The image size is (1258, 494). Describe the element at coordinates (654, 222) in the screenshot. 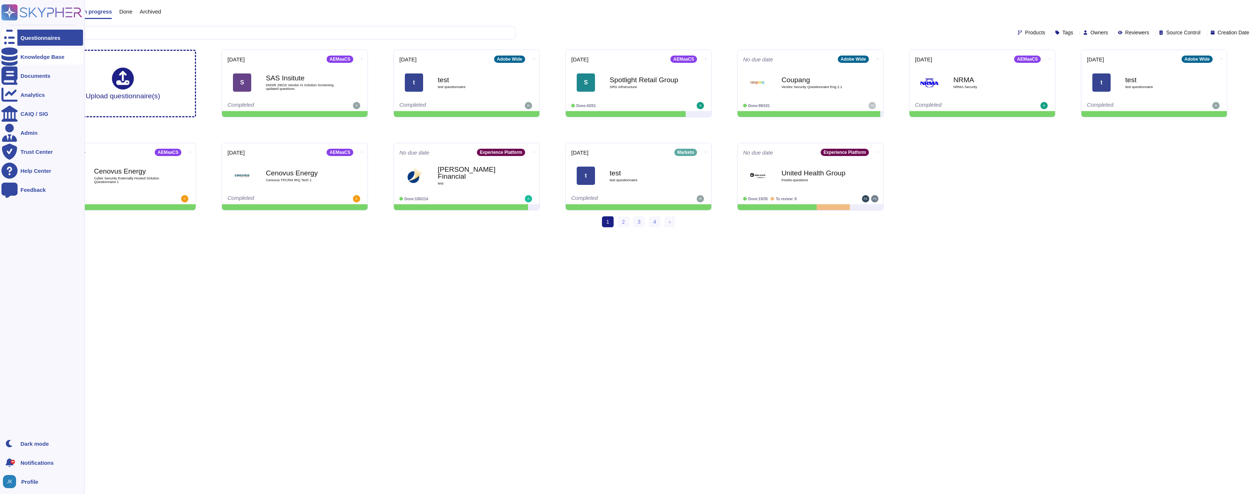

I see `a: 4` at that location.